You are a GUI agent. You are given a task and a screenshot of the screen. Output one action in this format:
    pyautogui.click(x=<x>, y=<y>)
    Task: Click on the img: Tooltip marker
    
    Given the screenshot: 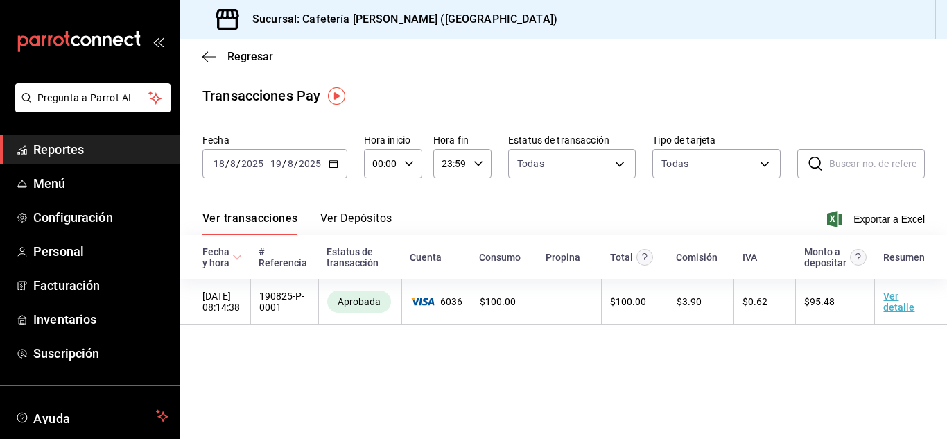 What is the action you would take?
    pyautogui.click(x=336, y=96)
    